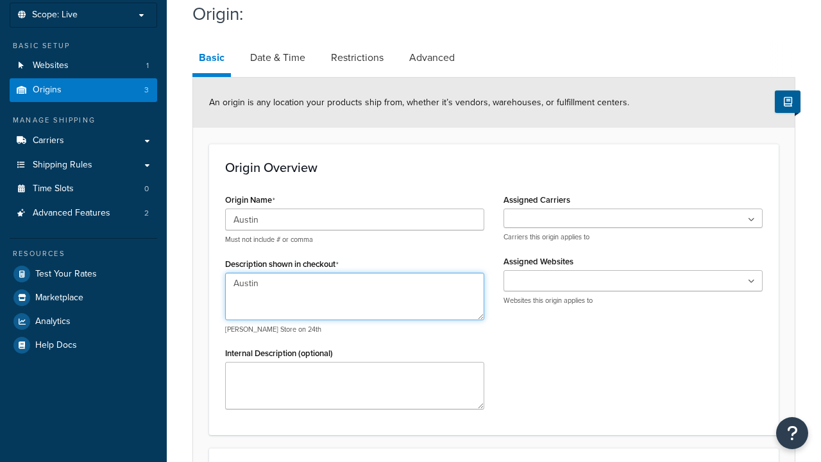  What do you see at coordinates (62, 165) in the screenshot?
I see `span: Shipping Rules` at bounding box center [62, 165].